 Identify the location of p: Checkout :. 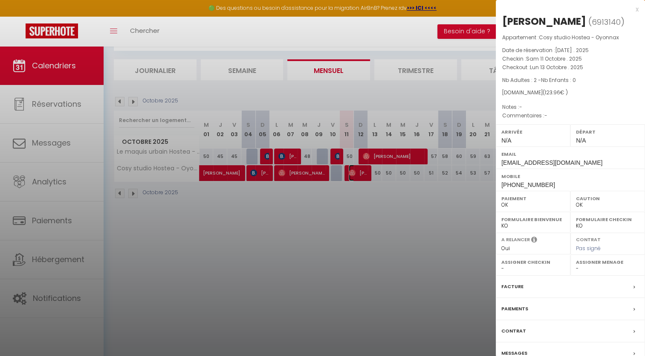
(571, 67).